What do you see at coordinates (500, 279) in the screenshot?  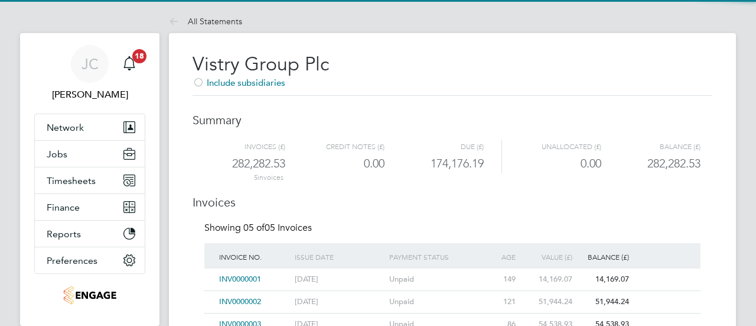 I see `div: 149` at bounding box center [500, 279].